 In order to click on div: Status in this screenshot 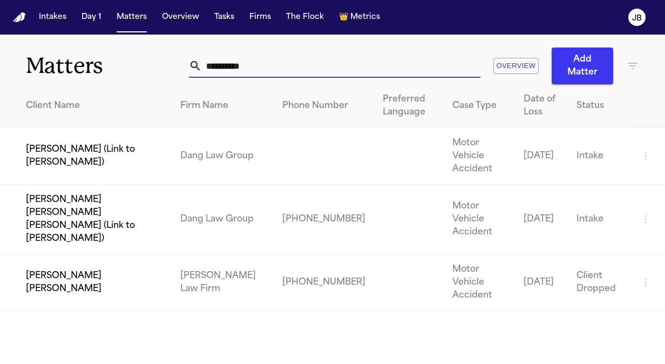, I will do `click(599, 106)`.